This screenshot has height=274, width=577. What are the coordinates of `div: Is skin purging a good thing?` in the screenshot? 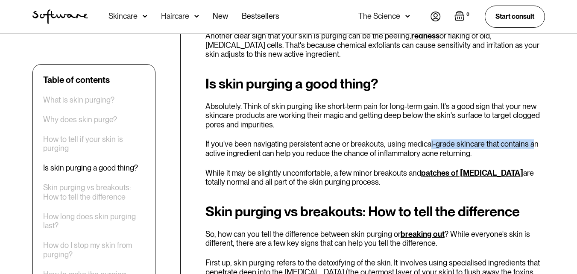 It's located at (91, 168).